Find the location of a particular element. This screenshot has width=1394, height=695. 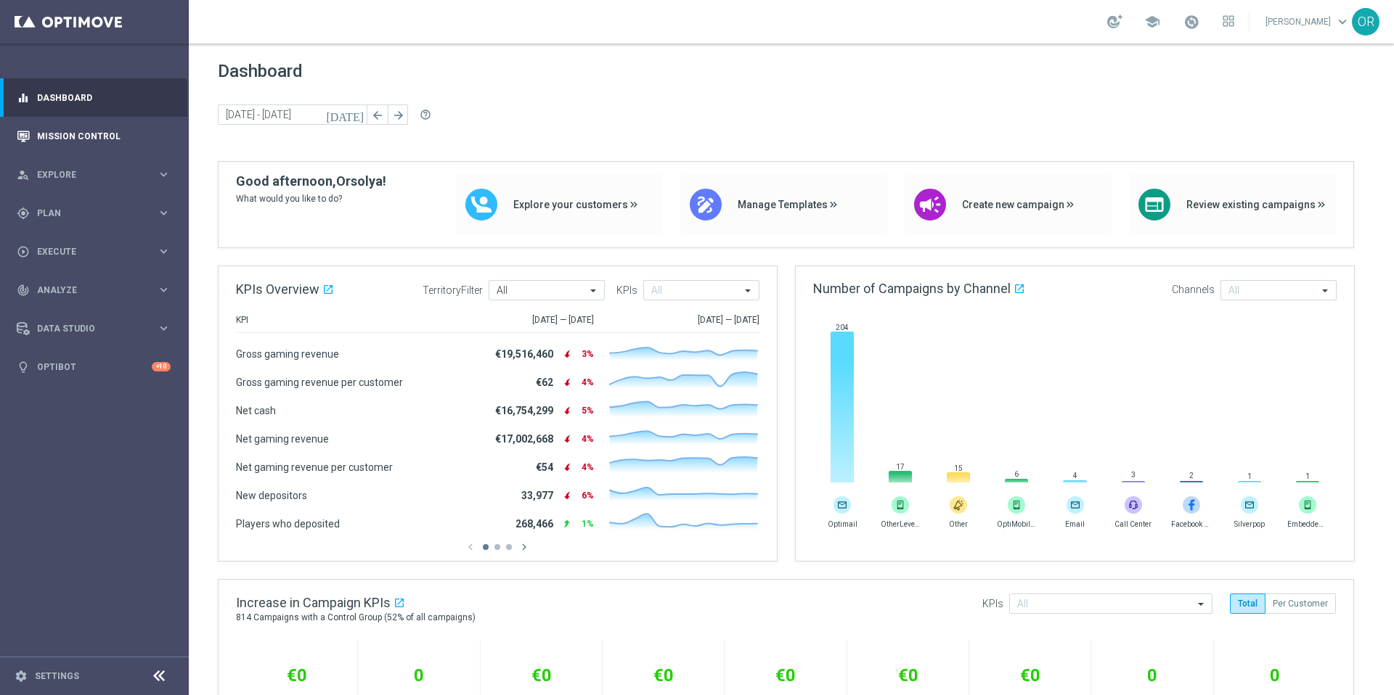

div: Optibot is located at coordinates (94, 367).